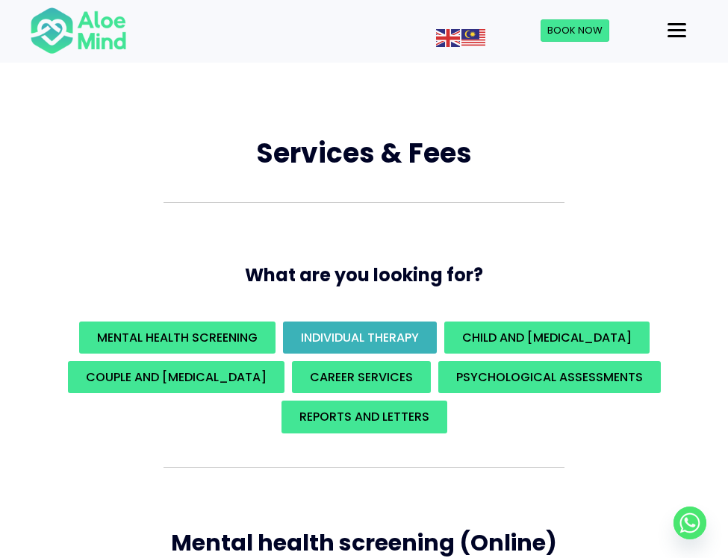 The height and width of the screenshot is (558, 728). What do you see at coordinates (177, 337) in the screenshot?
I see `a: Mental Health Screening` at bounding box center [177, 337].